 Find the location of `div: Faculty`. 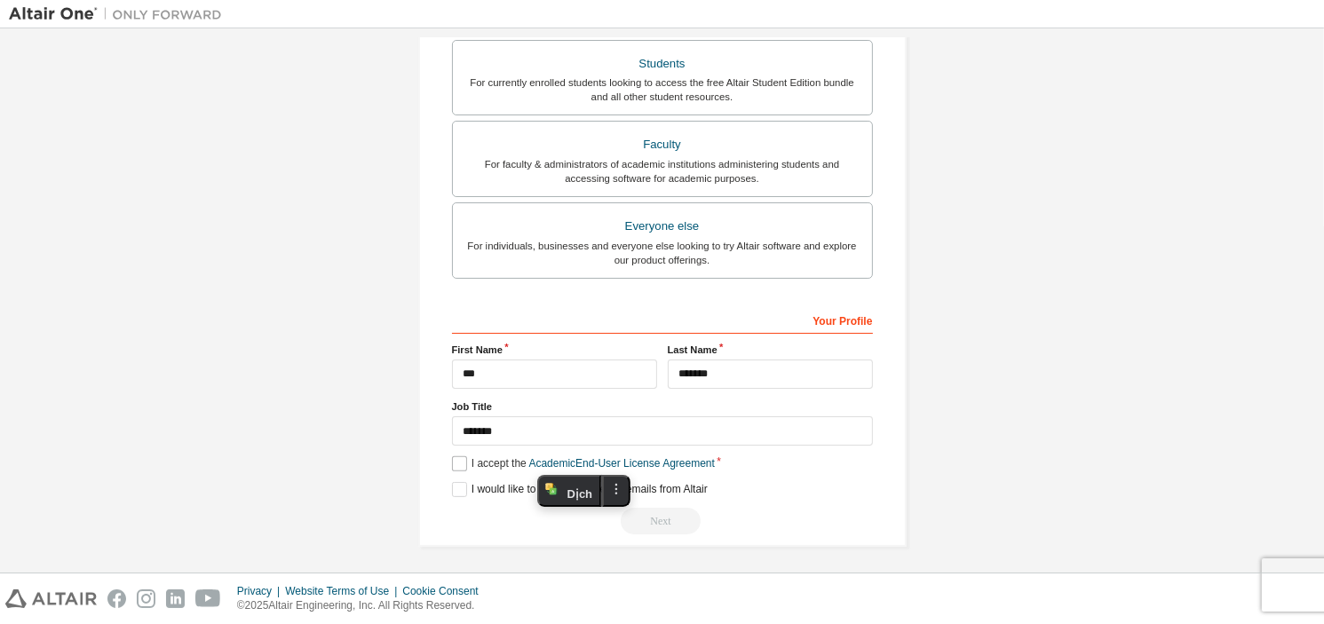

div: Faculty is located at coordinates (662, 145).